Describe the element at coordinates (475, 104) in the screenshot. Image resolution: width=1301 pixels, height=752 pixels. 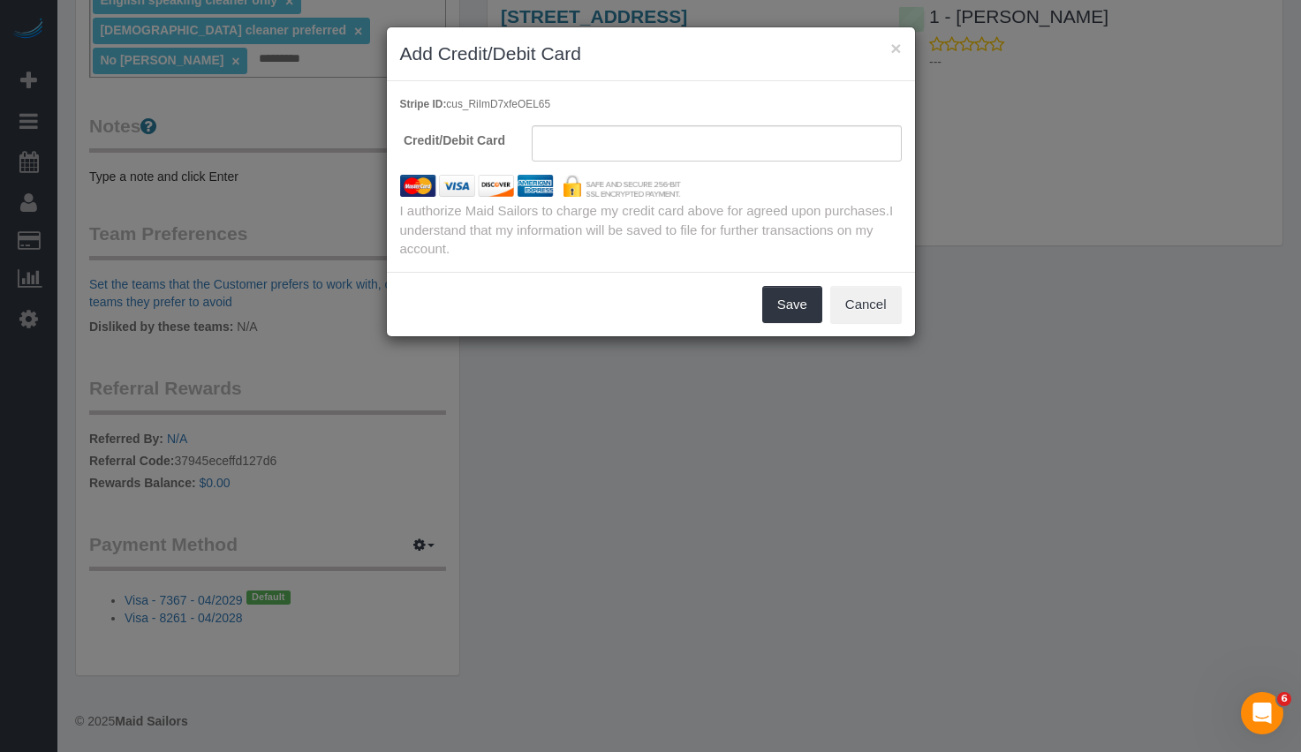
I see `small: cus_RiImD7xfeOEL65` at that location.